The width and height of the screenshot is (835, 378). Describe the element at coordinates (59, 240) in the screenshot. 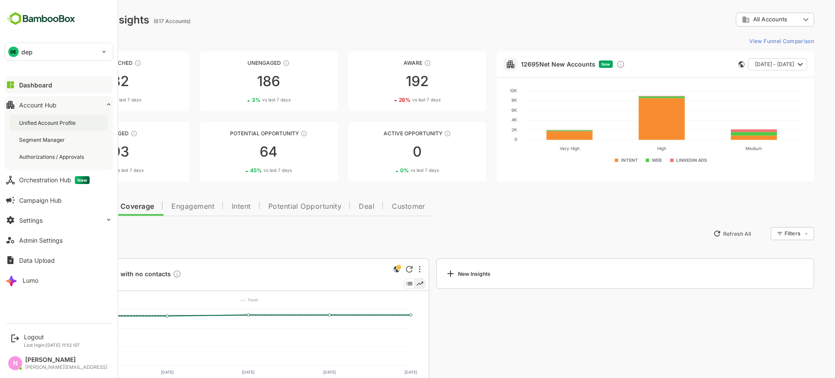

I see `button: Admin Settings` at that location.